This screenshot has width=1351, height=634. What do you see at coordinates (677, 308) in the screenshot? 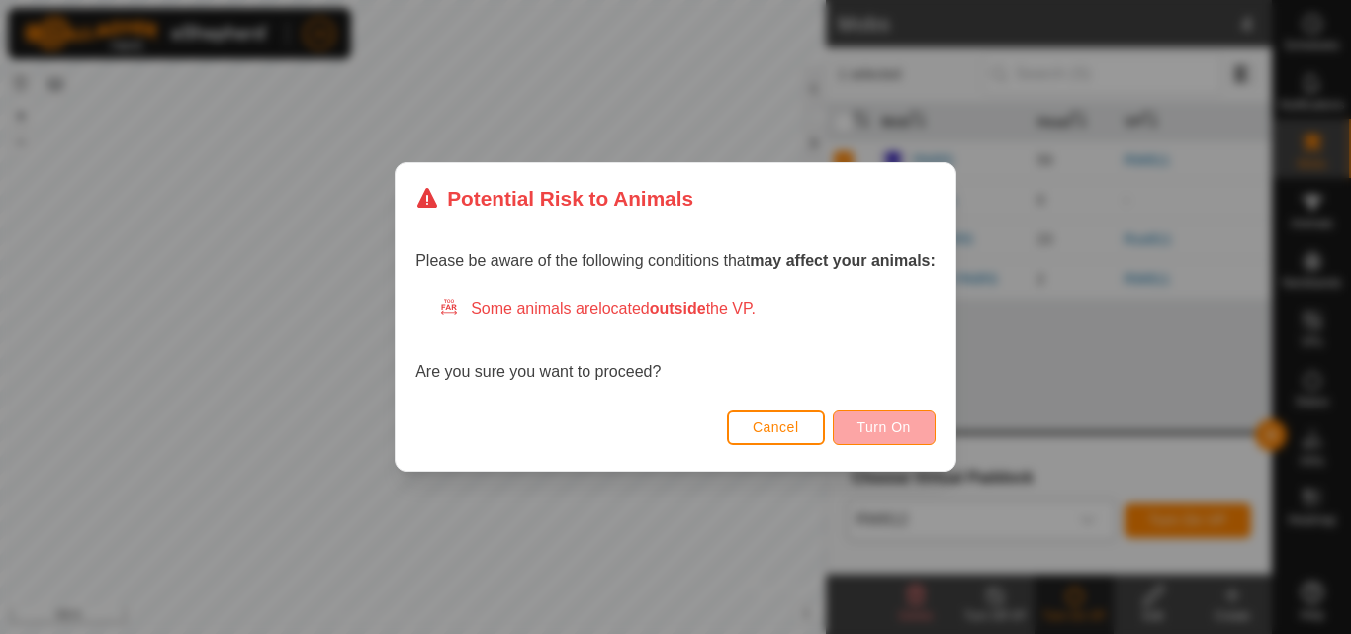
I see `span: located the VP.` at bounding box center [677, 308].